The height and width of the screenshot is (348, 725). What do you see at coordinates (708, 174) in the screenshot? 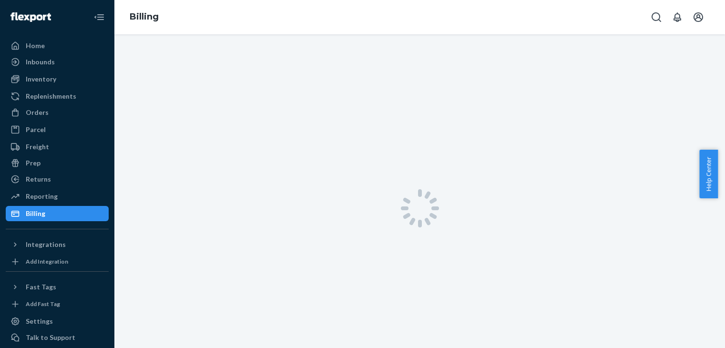
I see `button: Help Center` at bounding box center [708, 174].